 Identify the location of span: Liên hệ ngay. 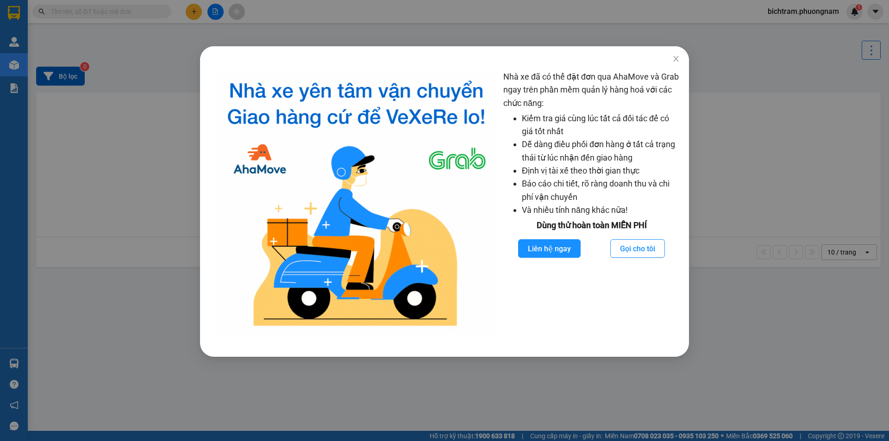
(549, 249).